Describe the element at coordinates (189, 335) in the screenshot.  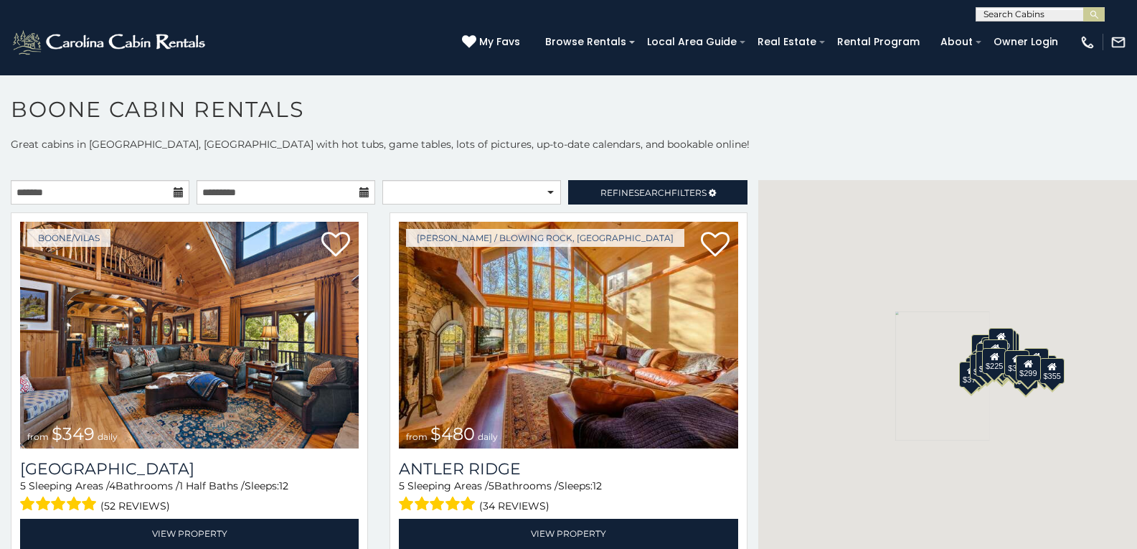
I see `img: 1759438208_thumbnail.jpeg` at that location.